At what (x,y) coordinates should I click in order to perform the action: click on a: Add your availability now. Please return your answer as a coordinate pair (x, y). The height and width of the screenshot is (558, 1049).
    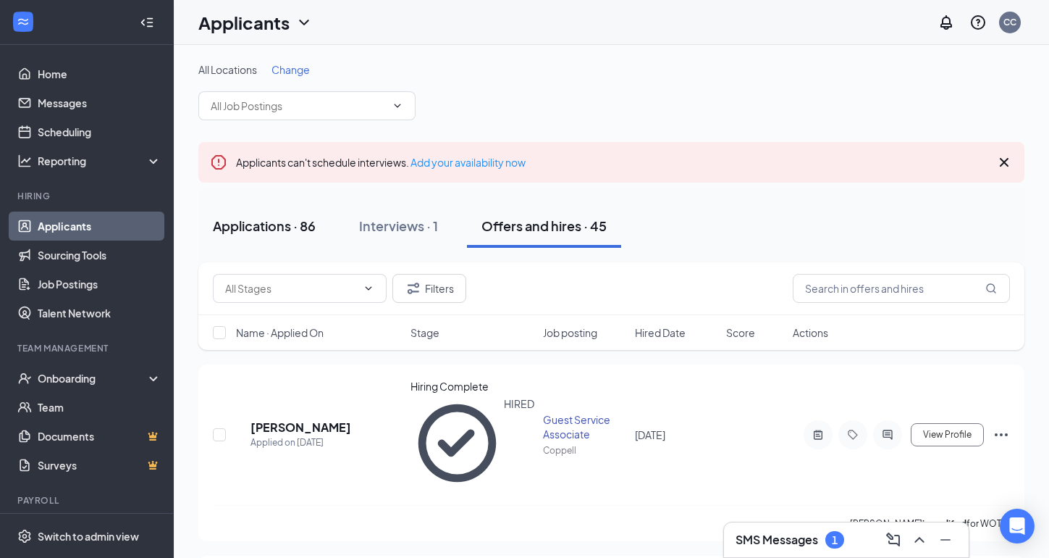
    Looking at the image, I should click on (468, 162).